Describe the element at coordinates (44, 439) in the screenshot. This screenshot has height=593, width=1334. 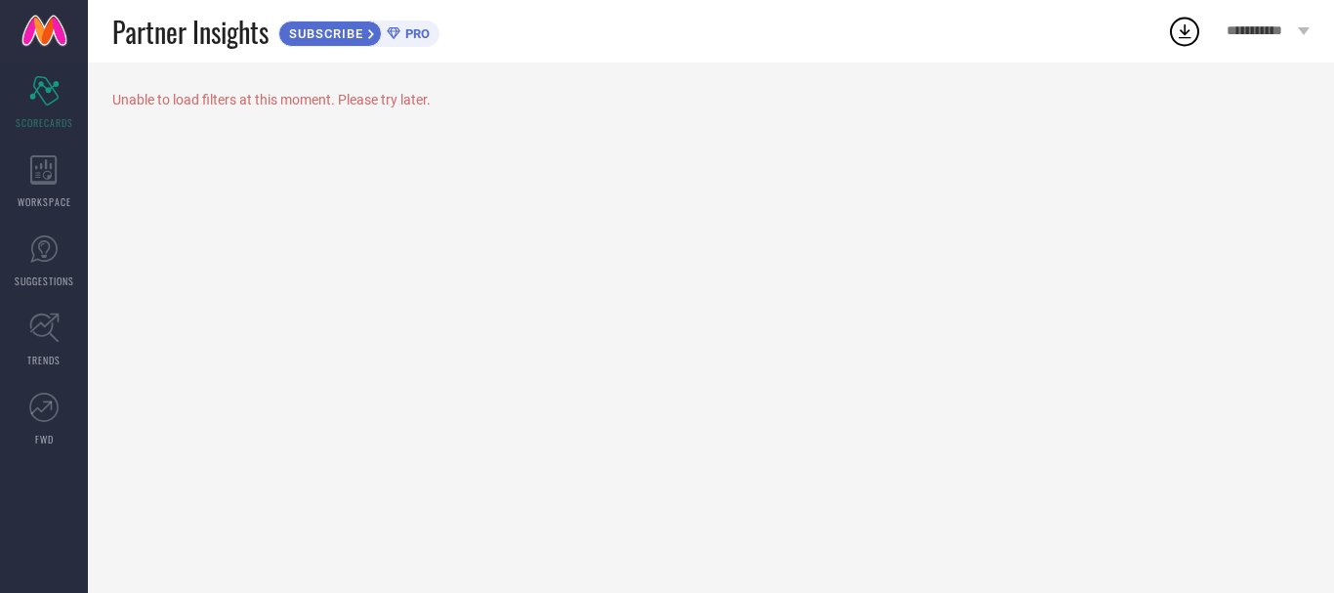
I see `span: FWD` at that location.